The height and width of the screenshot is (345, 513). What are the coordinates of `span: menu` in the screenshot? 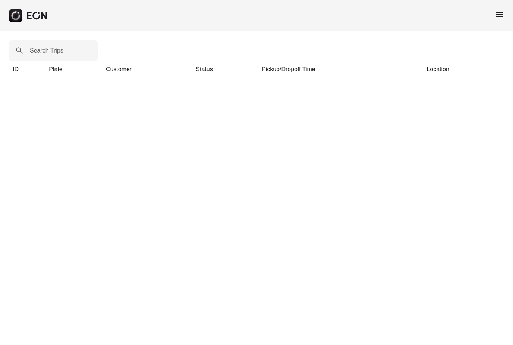 It's located at (500, 15).